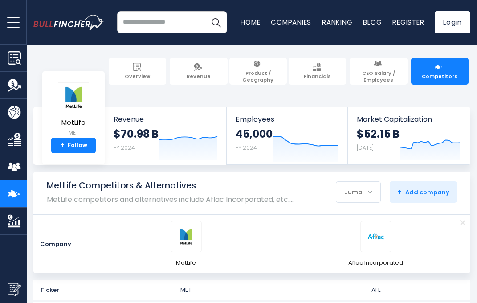 This screenshot has width=477, height=303. Describe the element at coordinates (186, 244) in the screenshot. I see `a: MET logo MetLife` at that location.